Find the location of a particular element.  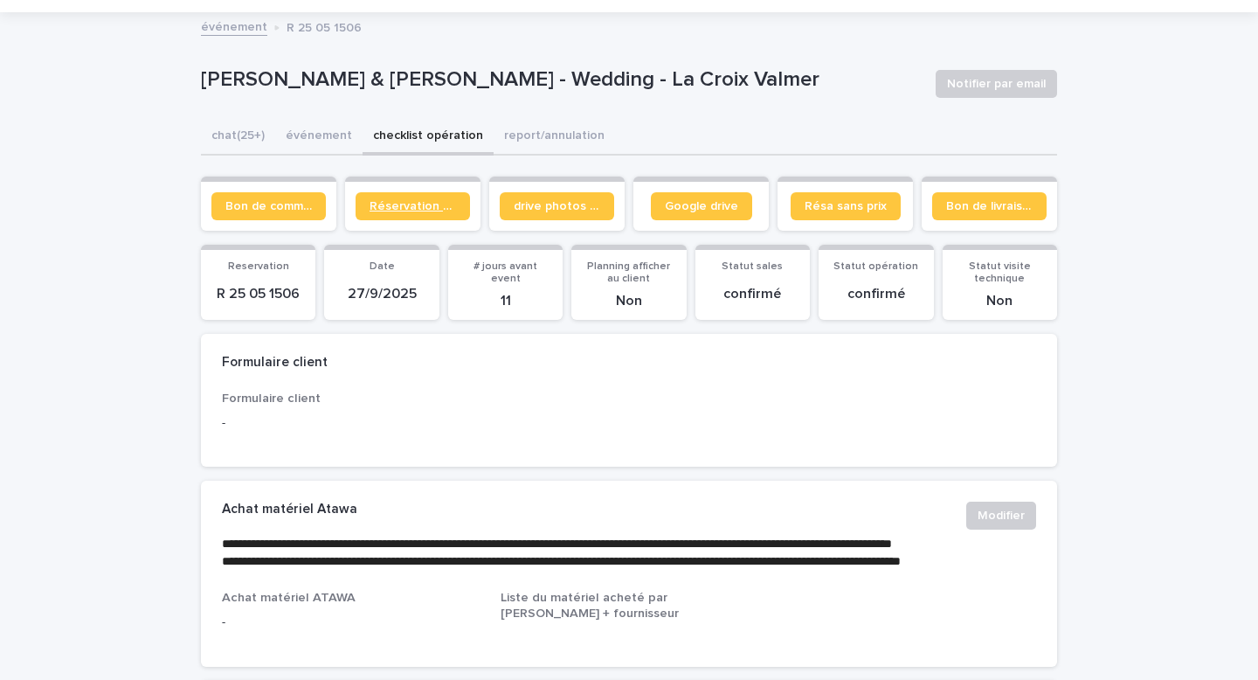

span: drive photos coordinateur is located at coordinates (557, 206).